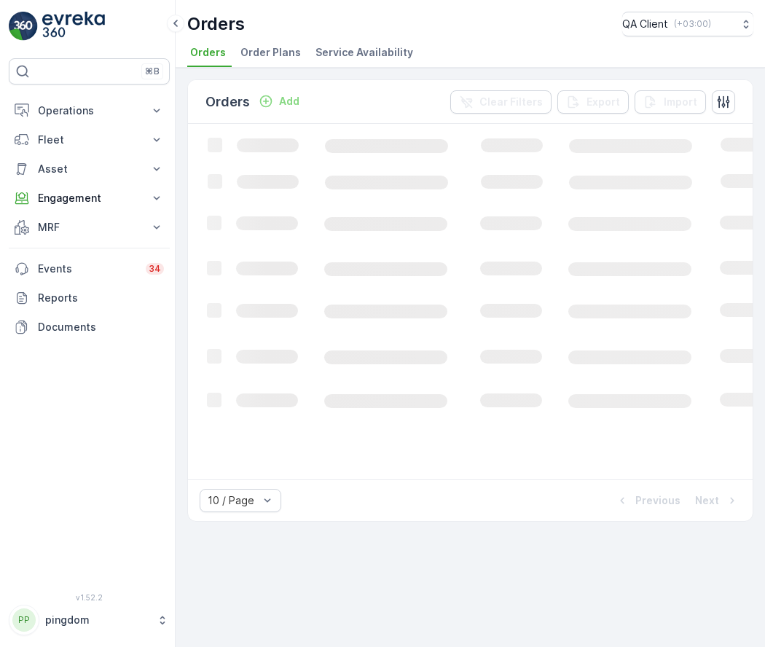 Image resolution: width=765 pixels, height=647 pixels. What do you see at coordinates (154, 269) in the screenshot?
I see `p: 34` at bounding box center [154, 269].